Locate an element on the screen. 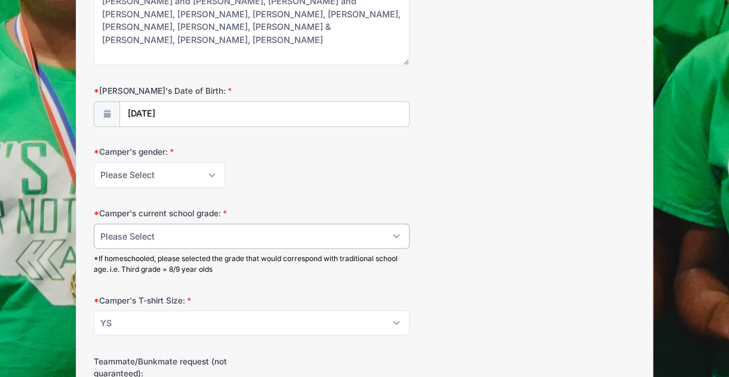 The width and height of the screenshot is (729, 377). label: Camper's T-shirt Size: is located at coordinates (184, 300).